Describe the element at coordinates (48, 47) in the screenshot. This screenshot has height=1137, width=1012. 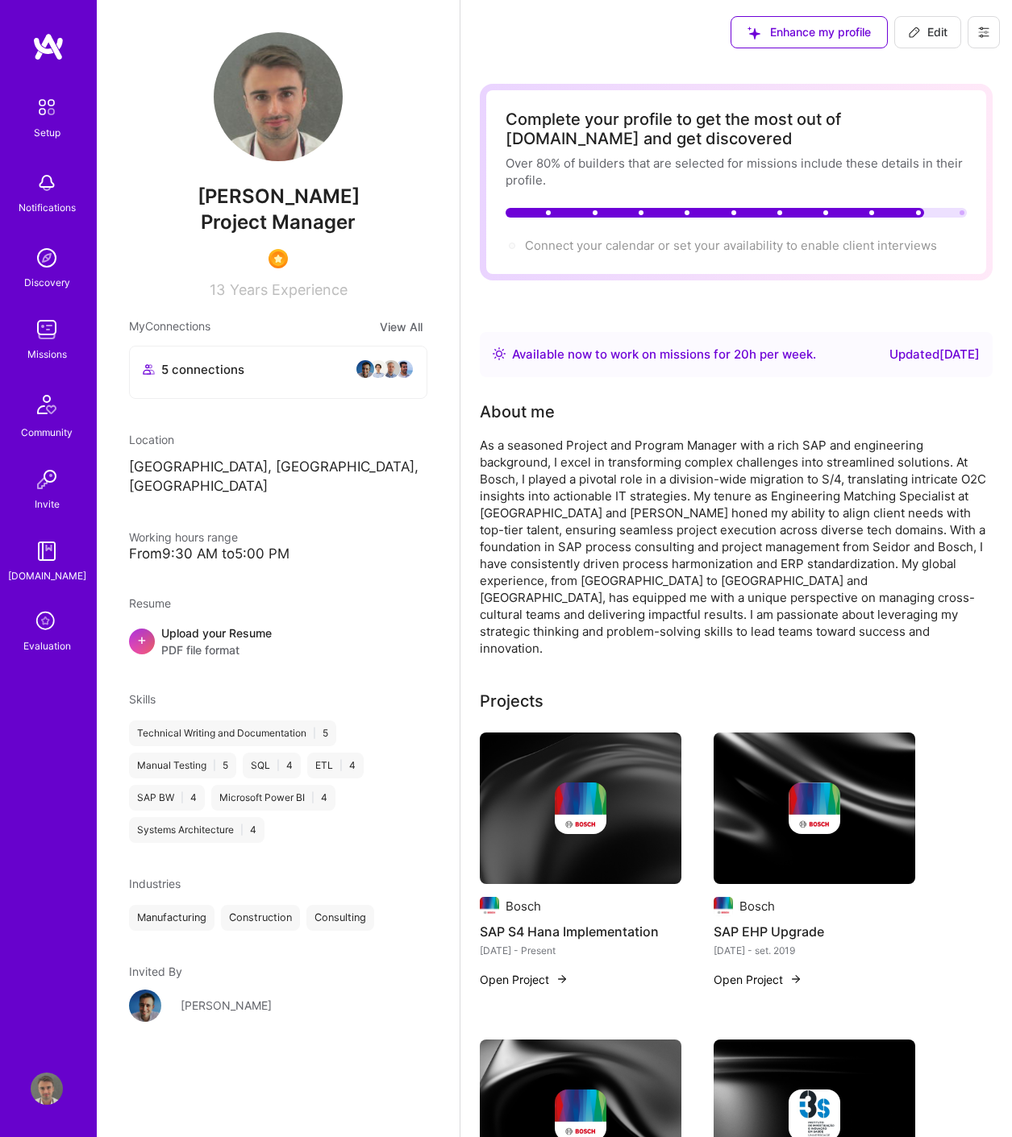
I see `img: logo` at that location.